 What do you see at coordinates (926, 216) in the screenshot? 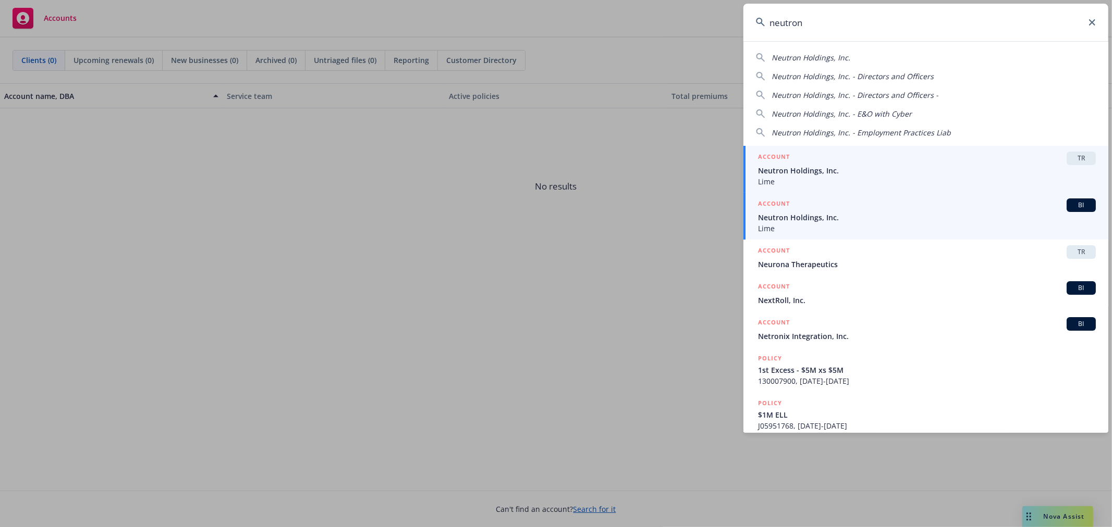
I see `a: ACCOUNTBINeutron Holdings, Inc.Lime` at bounding box center [926, 216].